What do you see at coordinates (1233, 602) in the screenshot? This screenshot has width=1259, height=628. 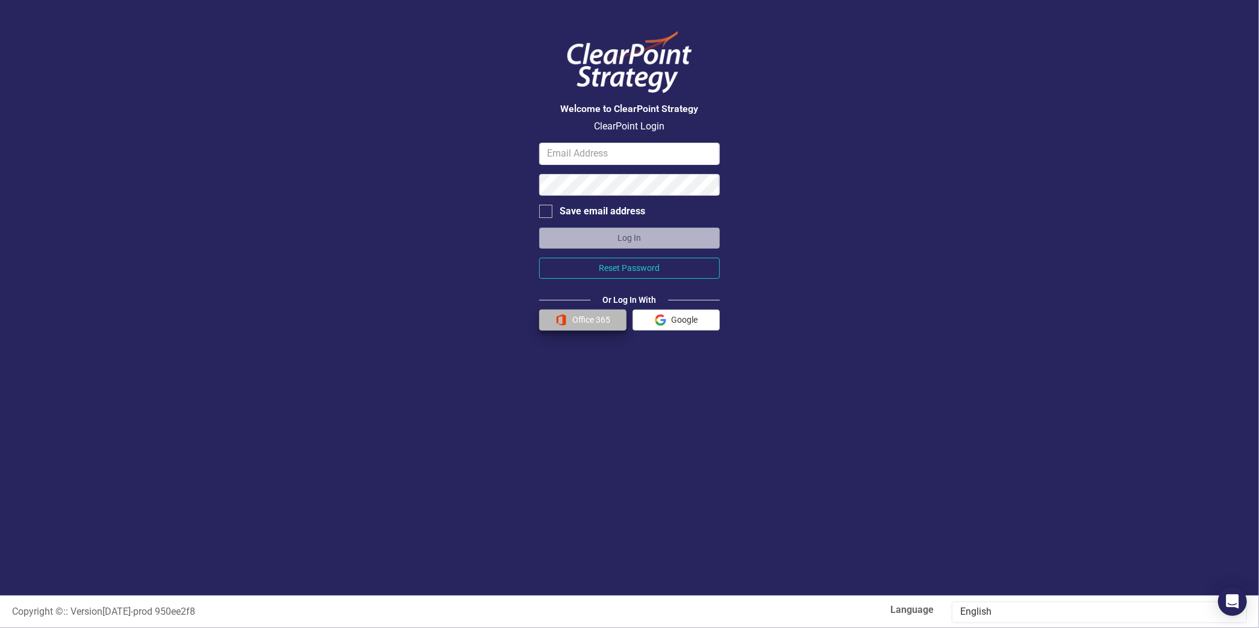 I see `div: Open Intercom Messenger` at bounding box center [1233, 602].